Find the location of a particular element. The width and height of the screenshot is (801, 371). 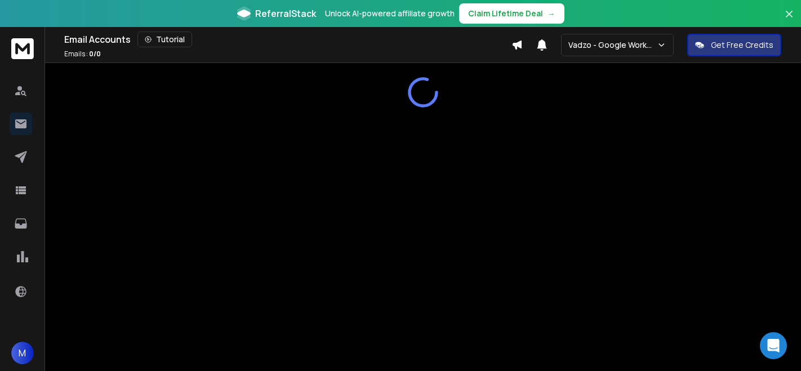

span: 0 / 0 is located at coordinates (95, 53).